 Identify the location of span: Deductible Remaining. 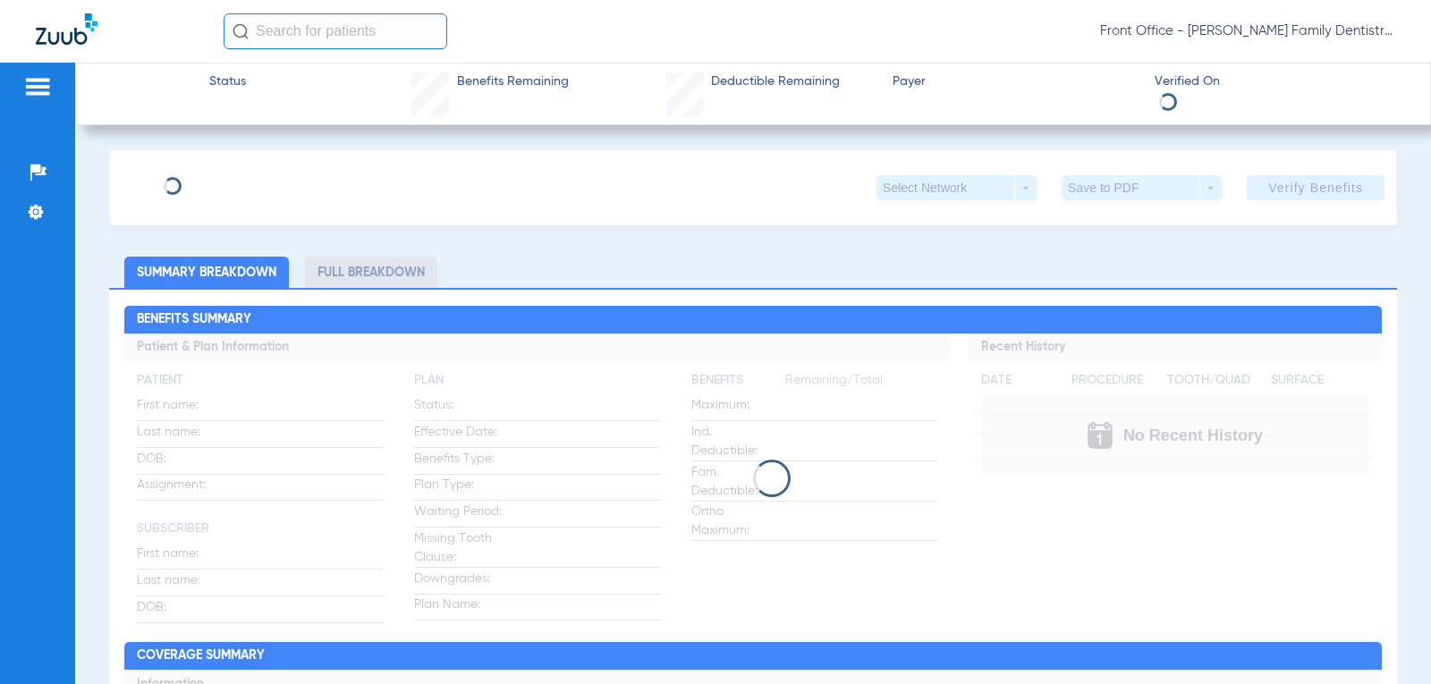
(776, 81).